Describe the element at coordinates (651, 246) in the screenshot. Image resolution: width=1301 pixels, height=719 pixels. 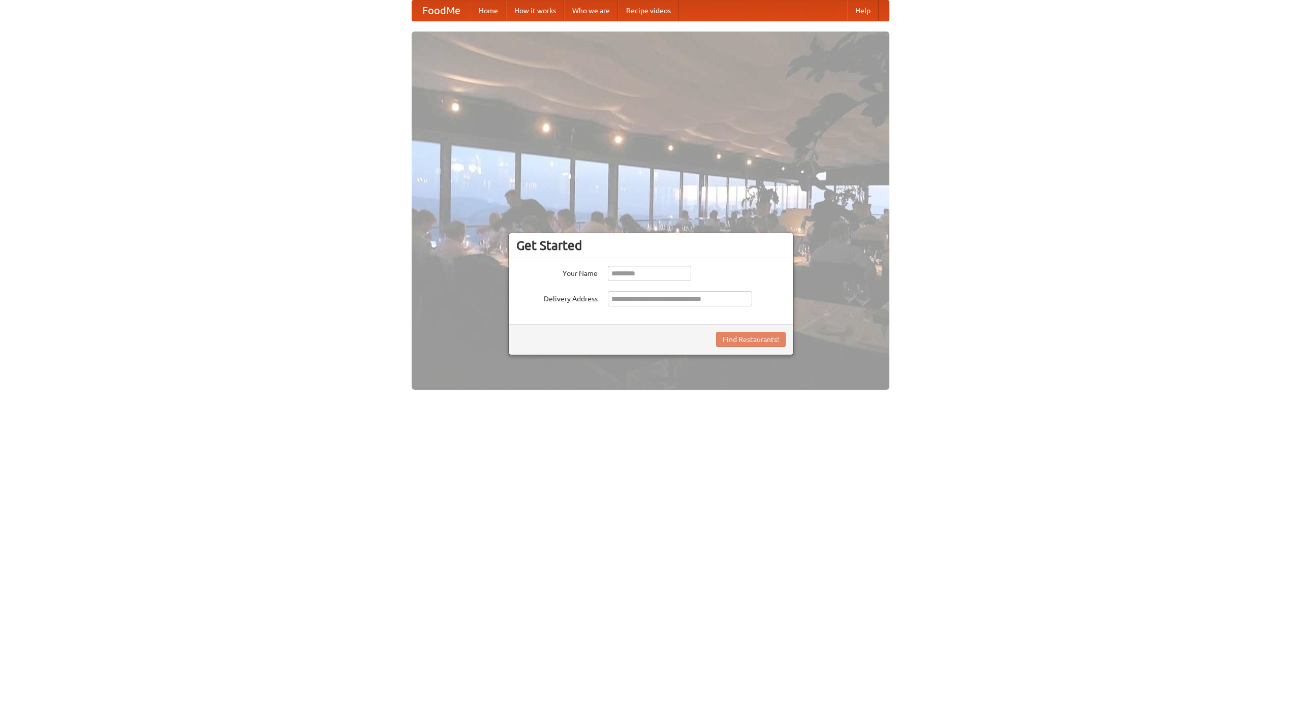
I see `h3: Get Started` at that location.